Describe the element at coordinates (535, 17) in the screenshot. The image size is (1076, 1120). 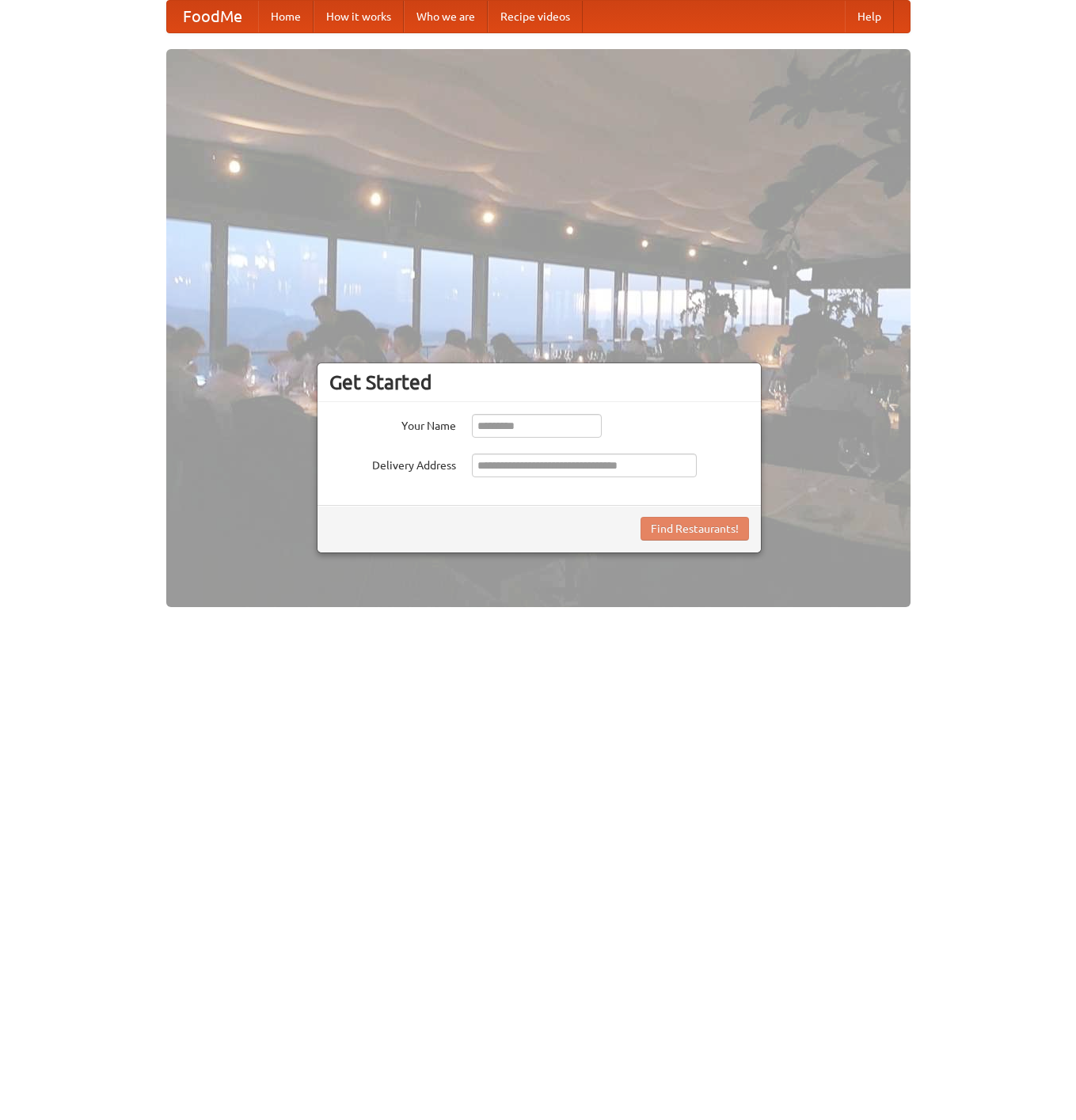
I see `a: Recipe videos` at that location.